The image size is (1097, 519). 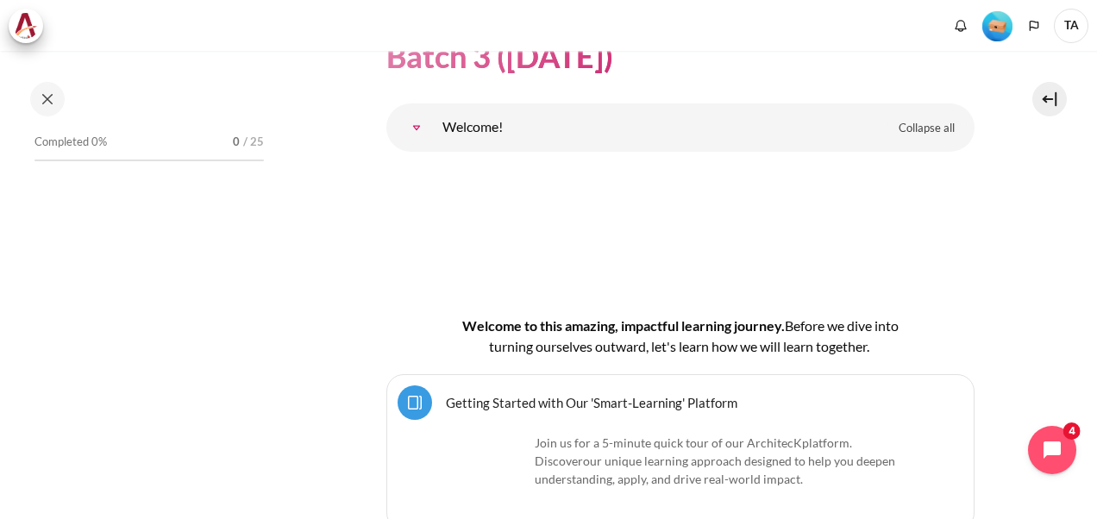 What do you see at coordinates (681, 336) in the screenshot?
I see `h4: Welcome to this amazing, impactful learning journey.` at bounding box center [681, 336].